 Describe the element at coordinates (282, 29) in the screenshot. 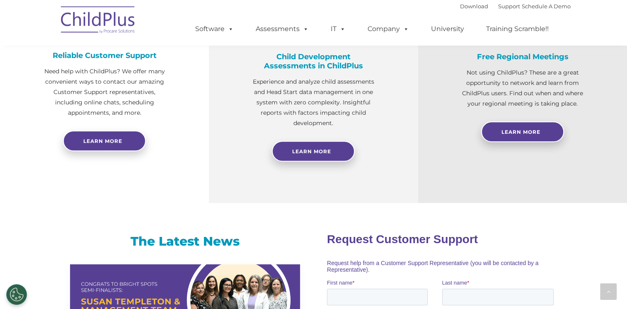

I see `a: Assessments` at that location.